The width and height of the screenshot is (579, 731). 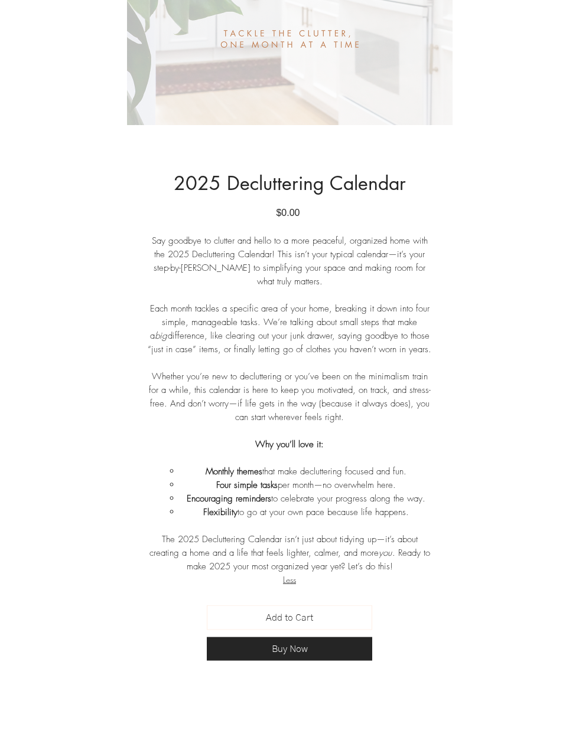 What do you see at coordinates (289, 649) in the screenshot?
I see `button: Buy Now` at bounding box center [289, 649].